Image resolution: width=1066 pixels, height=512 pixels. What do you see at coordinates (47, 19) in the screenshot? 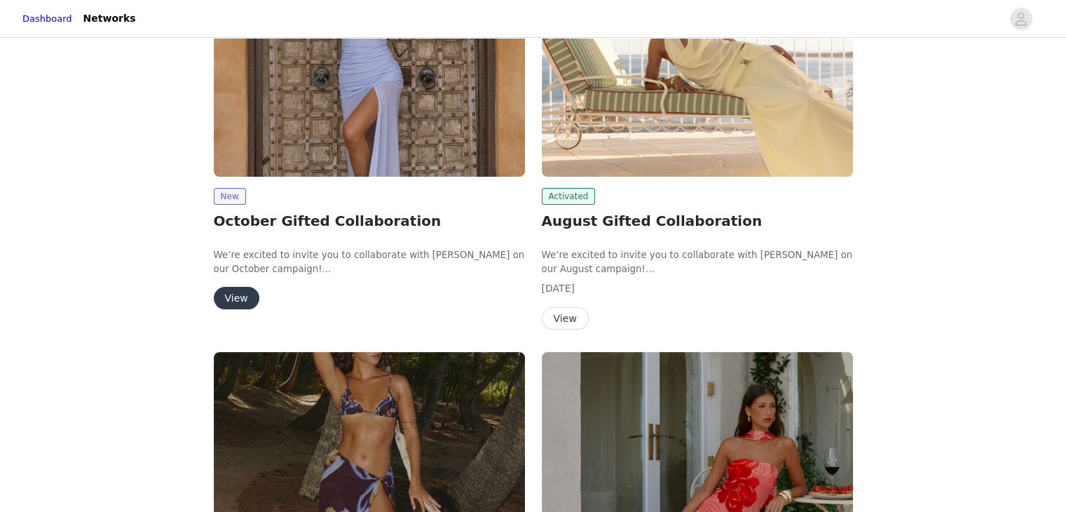
I see `a: Dashboard` at bounding box center [47, 19].